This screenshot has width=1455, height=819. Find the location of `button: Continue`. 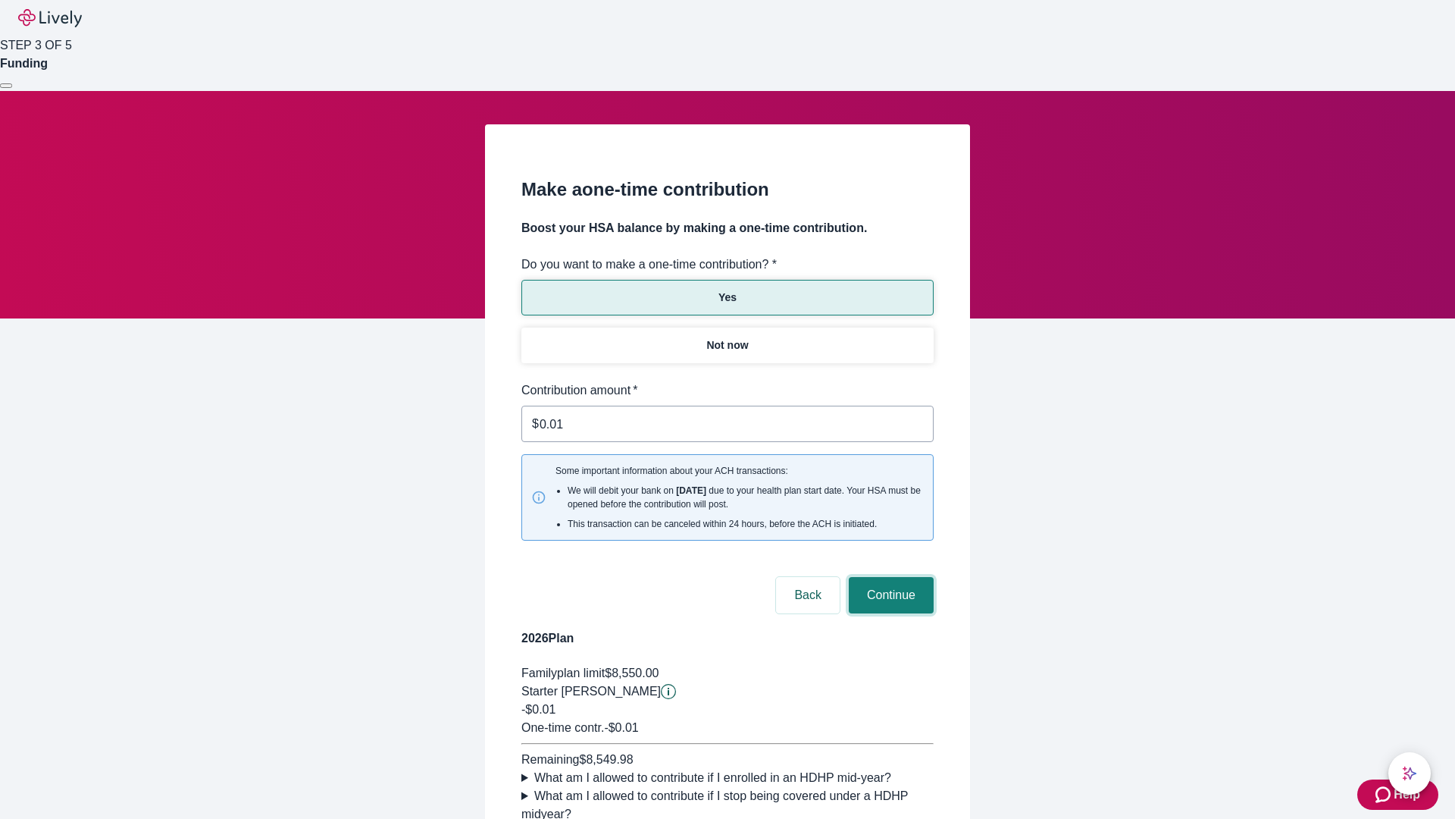

button: Continue is located at coordinates (891, 595).